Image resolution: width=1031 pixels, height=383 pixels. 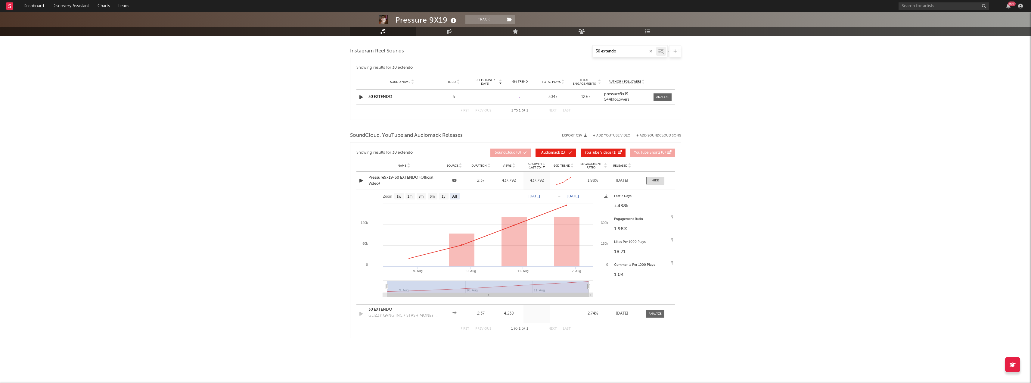 What do you see at coordinates (562, 166) in the screenshot?
I see `span: 60D Trend` at bounding box center [562, 166].